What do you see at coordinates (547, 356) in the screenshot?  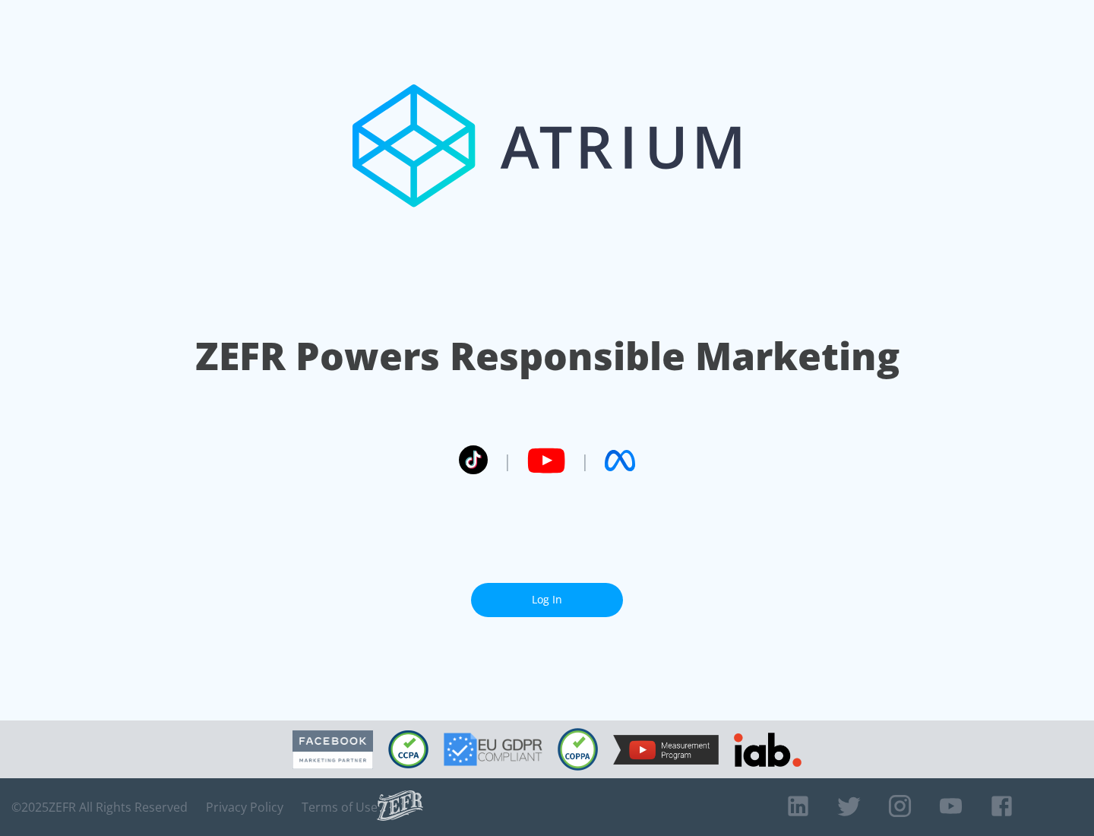 I see `h1: ZEFR Powers Responsible Marketing` at bounding box center [547, 356].